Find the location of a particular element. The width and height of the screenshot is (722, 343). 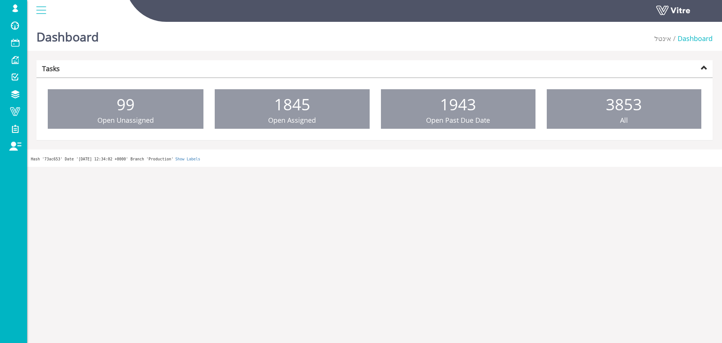

span: All is located at coordinates (624, 120).